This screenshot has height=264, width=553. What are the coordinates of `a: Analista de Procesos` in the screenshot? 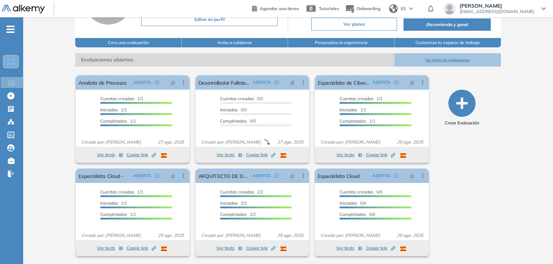 It's located at (102, 82).